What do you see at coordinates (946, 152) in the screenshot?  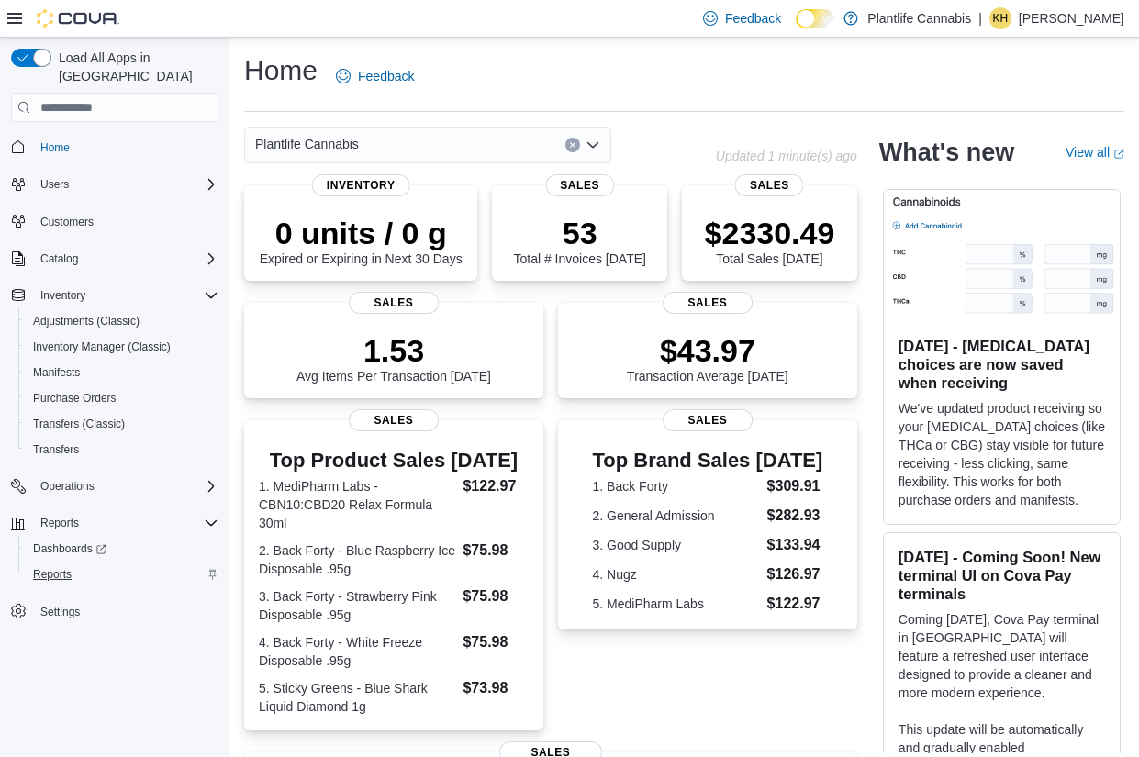 I see `h2: What's new` at bounding box center [946, 152].